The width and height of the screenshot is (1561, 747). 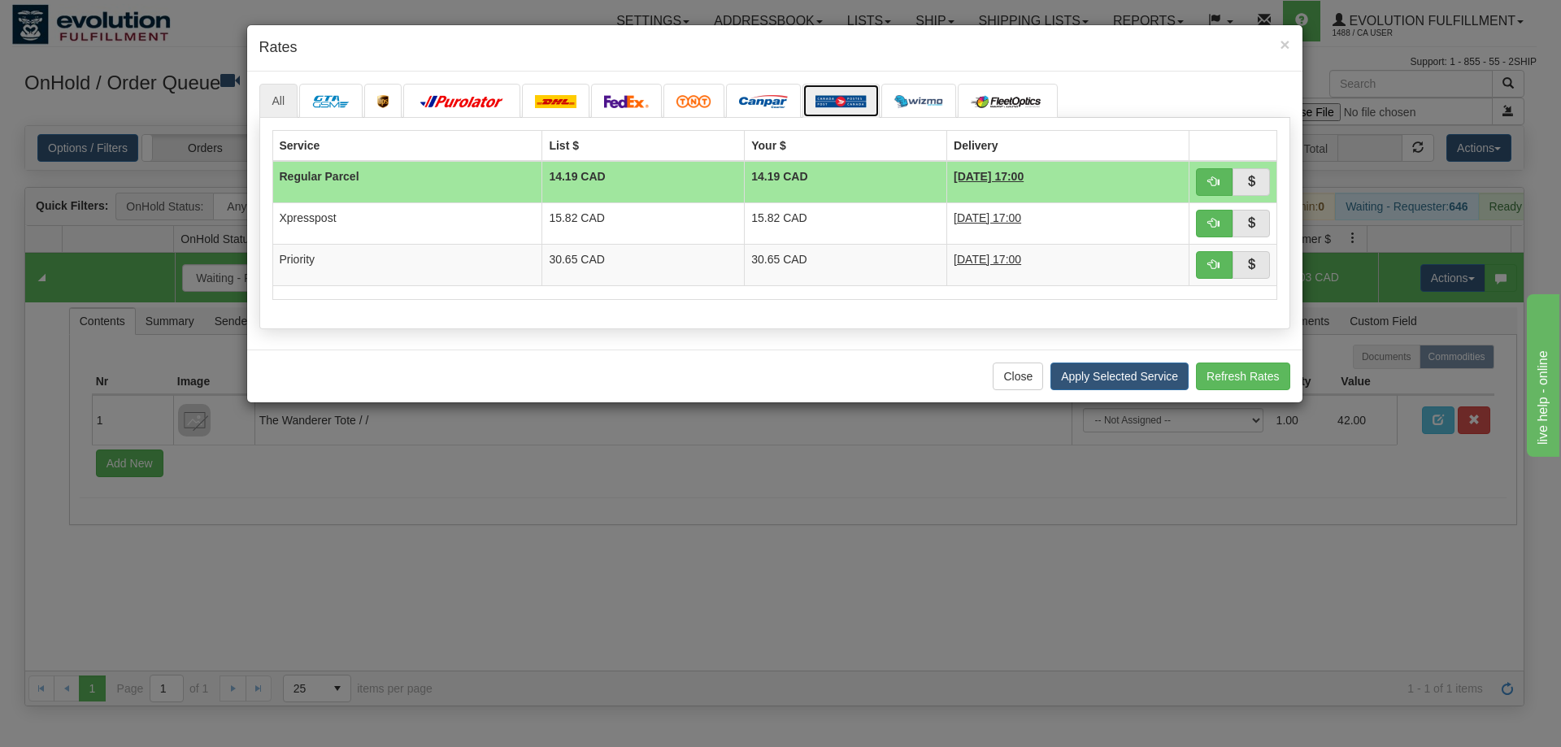 I want to click on td: 2 Days, so click(x=1068, y=182).